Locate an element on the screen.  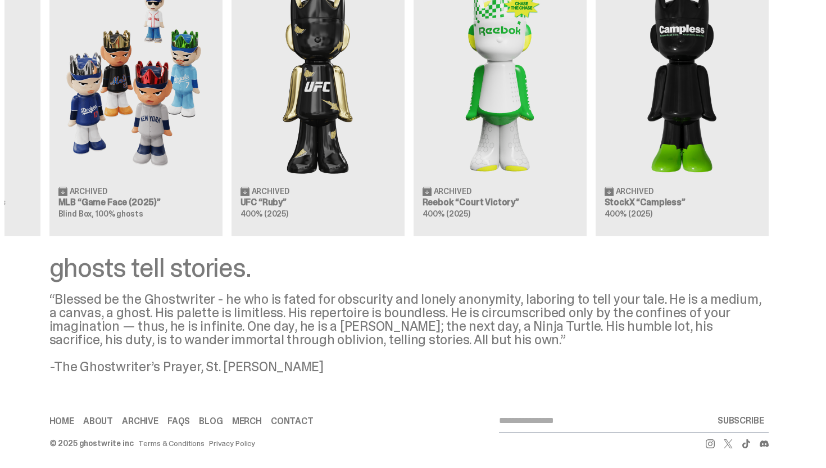
div: © 2025 ghostwrite inc is located at coordinates (92, 443).